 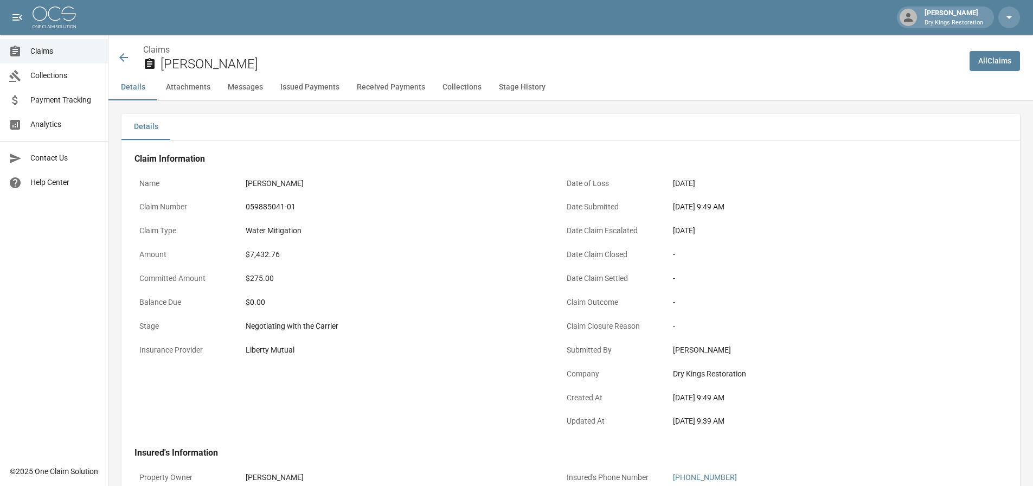 I want to click on p: Claim Type, so click(x=183, y=230).